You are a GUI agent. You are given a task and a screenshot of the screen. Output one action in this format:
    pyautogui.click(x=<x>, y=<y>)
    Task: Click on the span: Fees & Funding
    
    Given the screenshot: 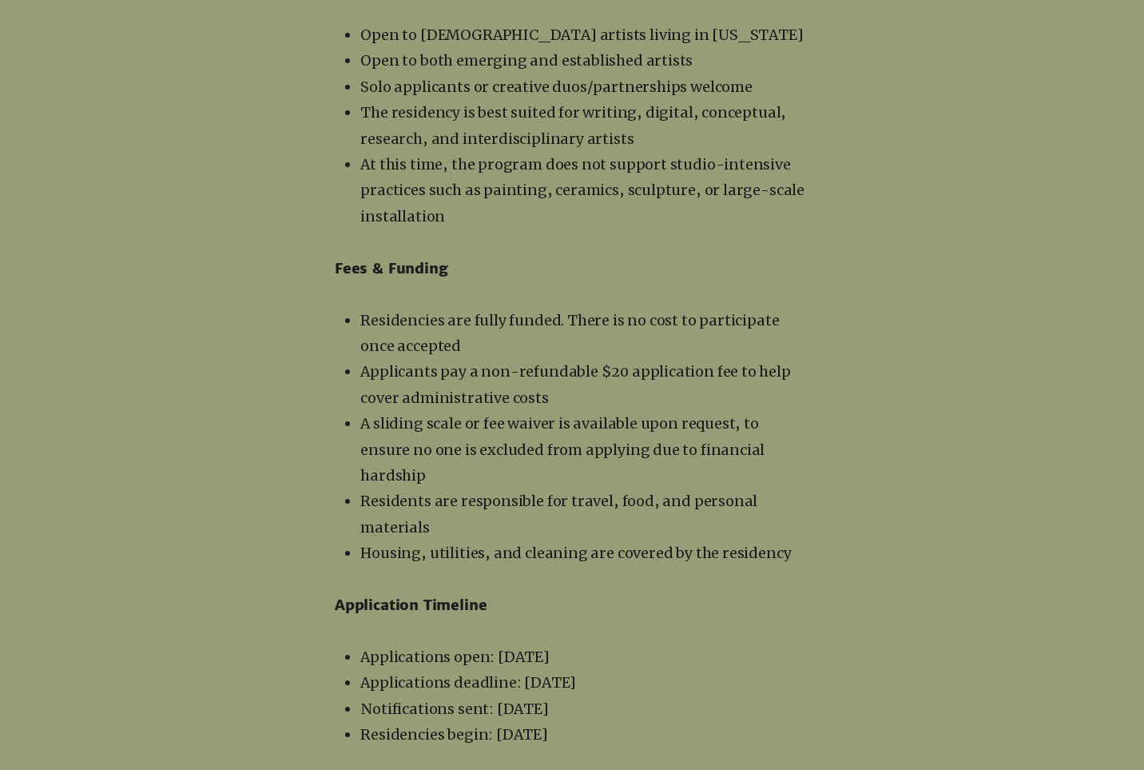 What is the action you would take?
    pyautogui.click(x=391, y=268)
    